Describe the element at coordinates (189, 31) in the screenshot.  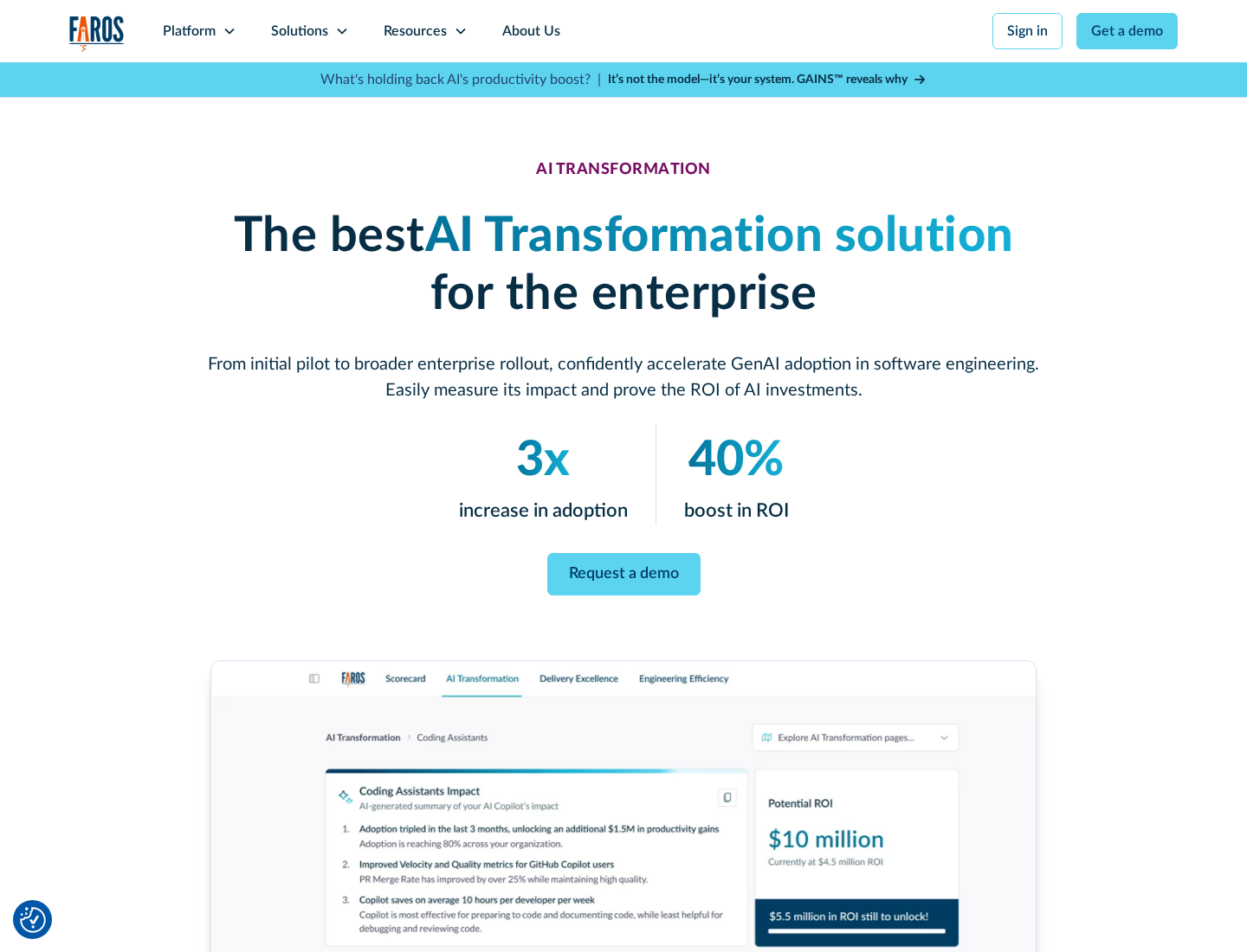
I see `div: Platform` at that location.